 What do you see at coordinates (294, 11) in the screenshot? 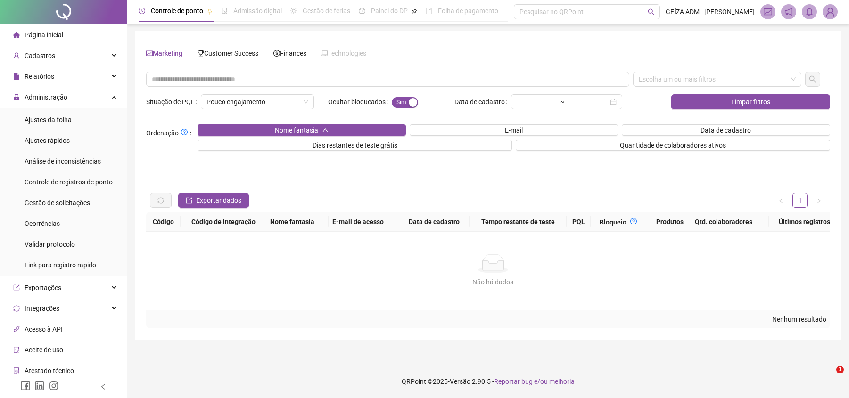
I see `span: sun` at bounding box center [294, 11].